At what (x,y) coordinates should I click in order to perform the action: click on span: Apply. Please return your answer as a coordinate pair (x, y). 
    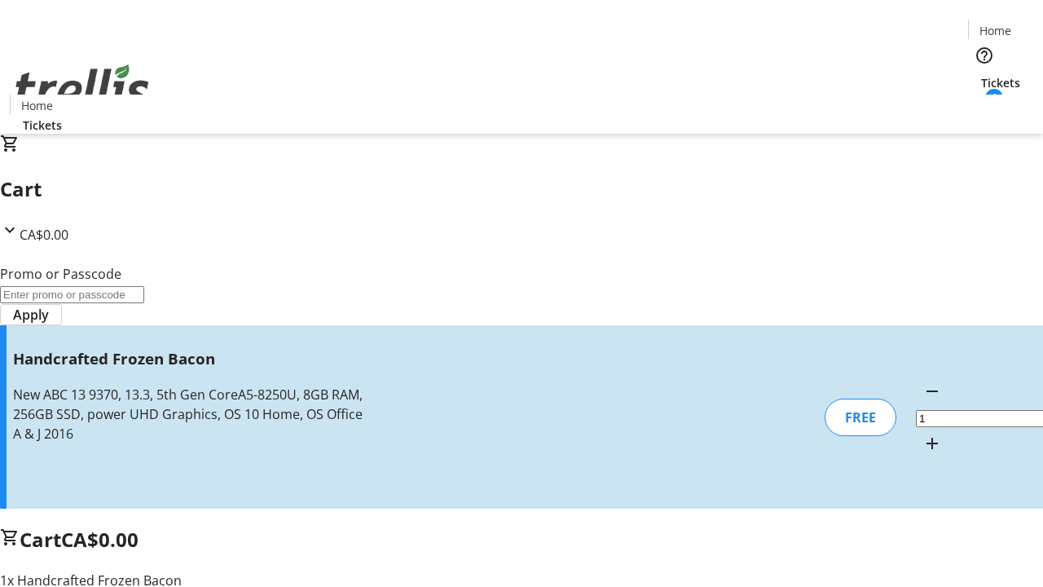
    Looking at the image, I should click on (31, 314).